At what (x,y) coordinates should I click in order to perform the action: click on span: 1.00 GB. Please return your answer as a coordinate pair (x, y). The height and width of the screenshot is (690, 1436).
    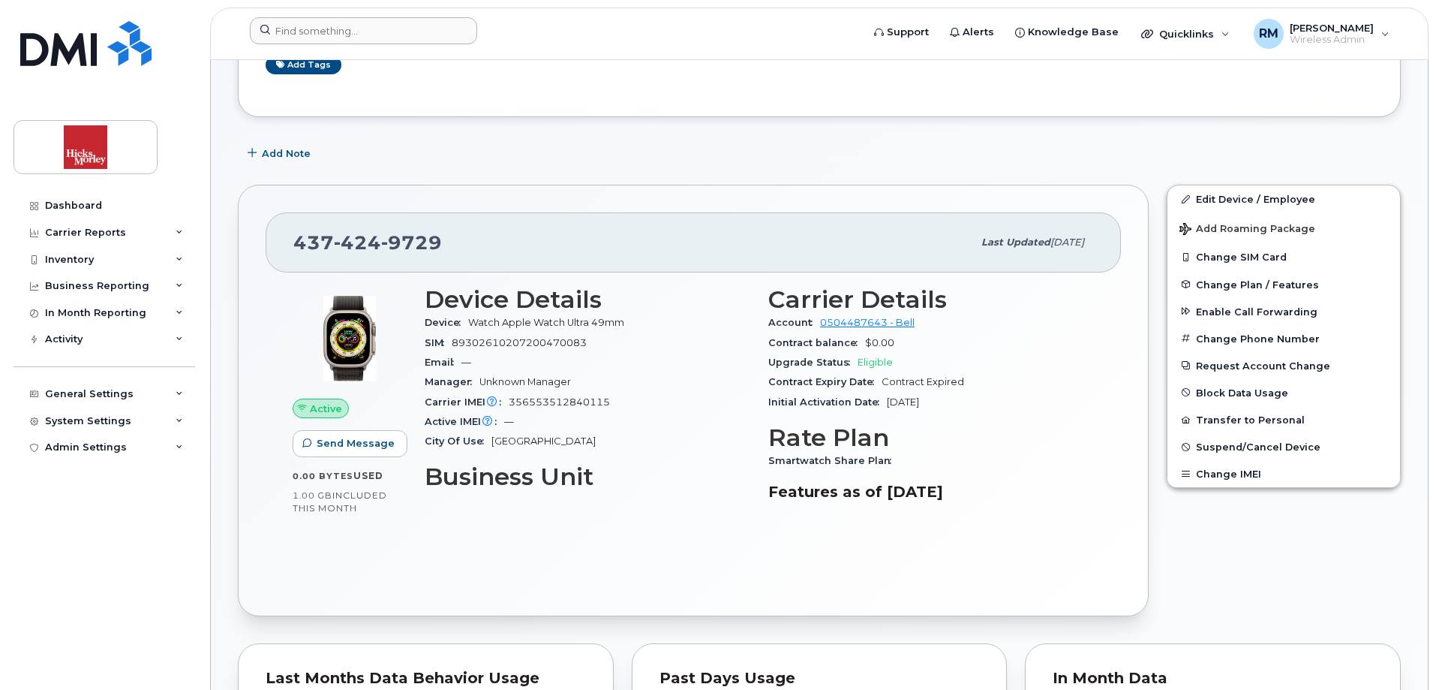
    Looking at the image, I should click on (312, 495).